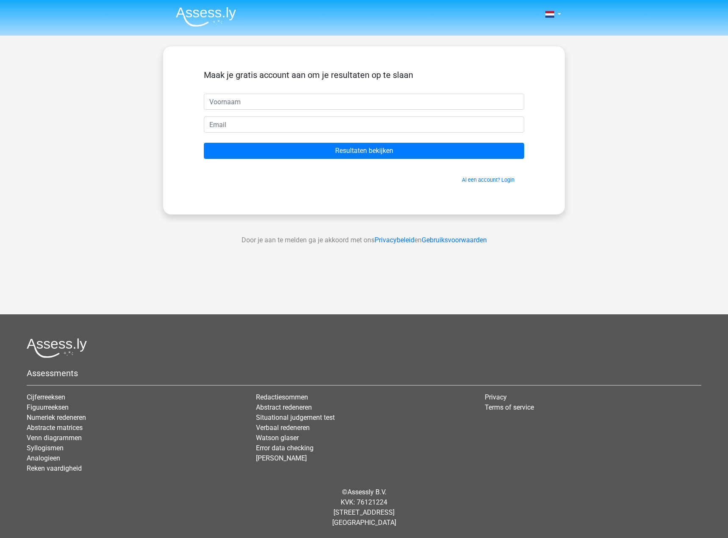  I want to click on a: Analogieen, so click(43, 458).